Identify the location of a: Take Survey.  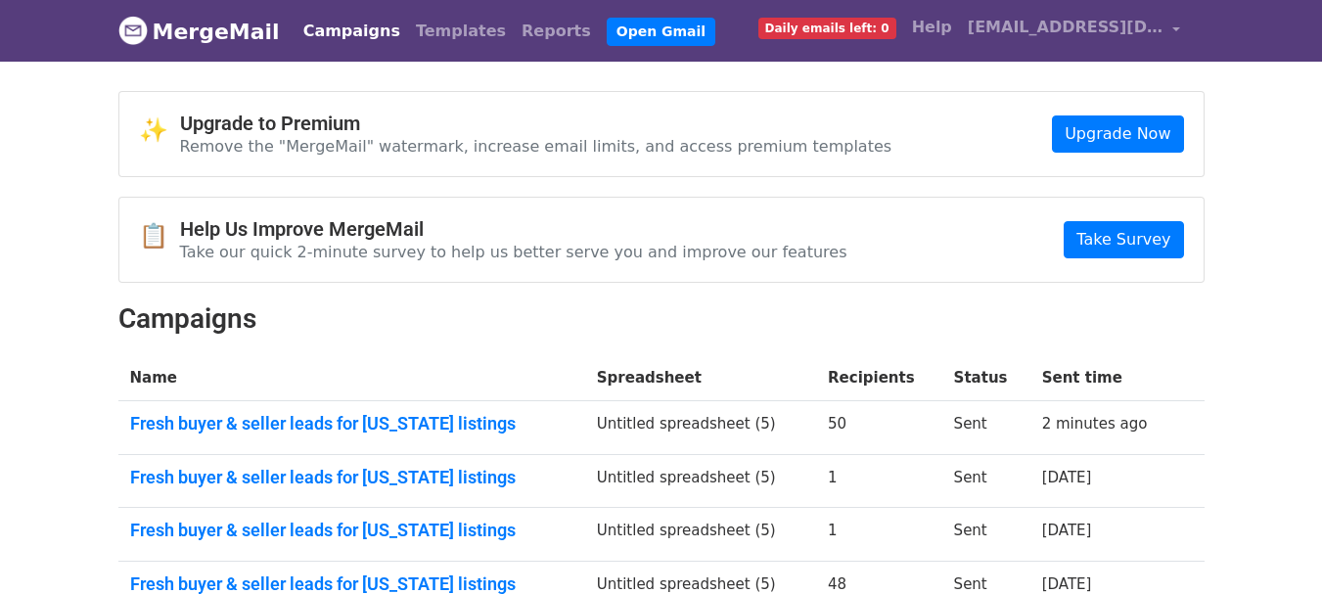
(1123, 240).